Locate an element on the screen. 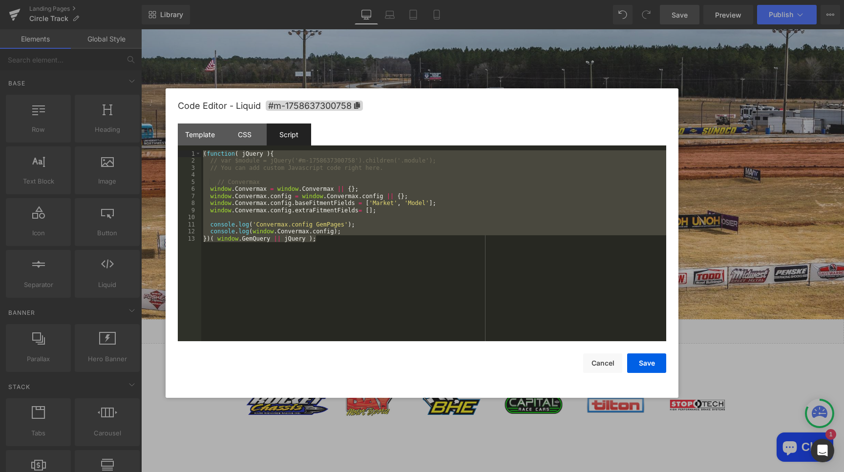  h2: Shop Our Popular Circle Track Products is located at coordinates (352, 449).